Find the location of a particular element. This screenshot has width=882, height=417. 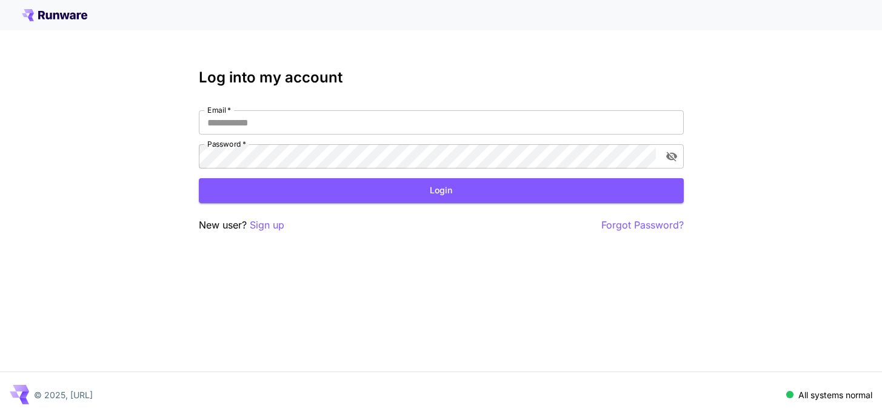

button: Forgot Password? is located at coordinates (642, 225).